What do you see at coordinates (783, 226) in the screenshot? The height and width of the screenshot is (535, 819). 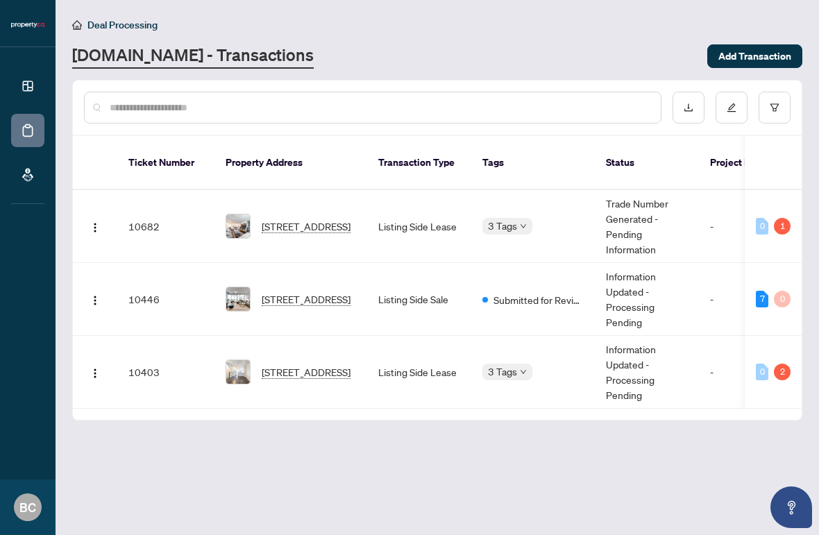 I see `div: 1` at bounding box center [783, 226].